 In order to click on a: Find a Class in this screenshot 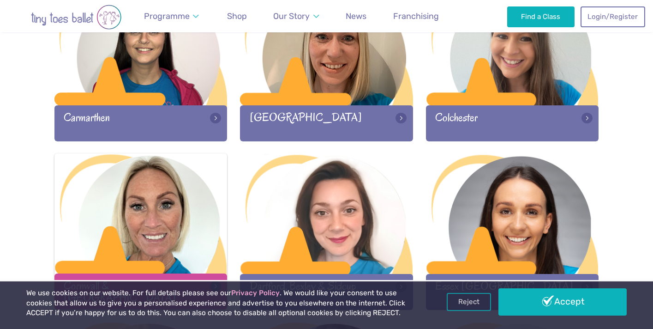, I will do `click(541, 17)`.